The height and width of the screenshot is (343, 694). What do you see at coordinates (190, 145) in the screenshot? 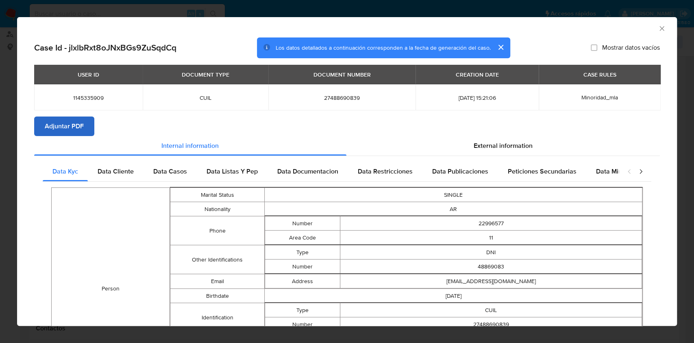
I see `span: Internal information` at bounding box center [190, 145].